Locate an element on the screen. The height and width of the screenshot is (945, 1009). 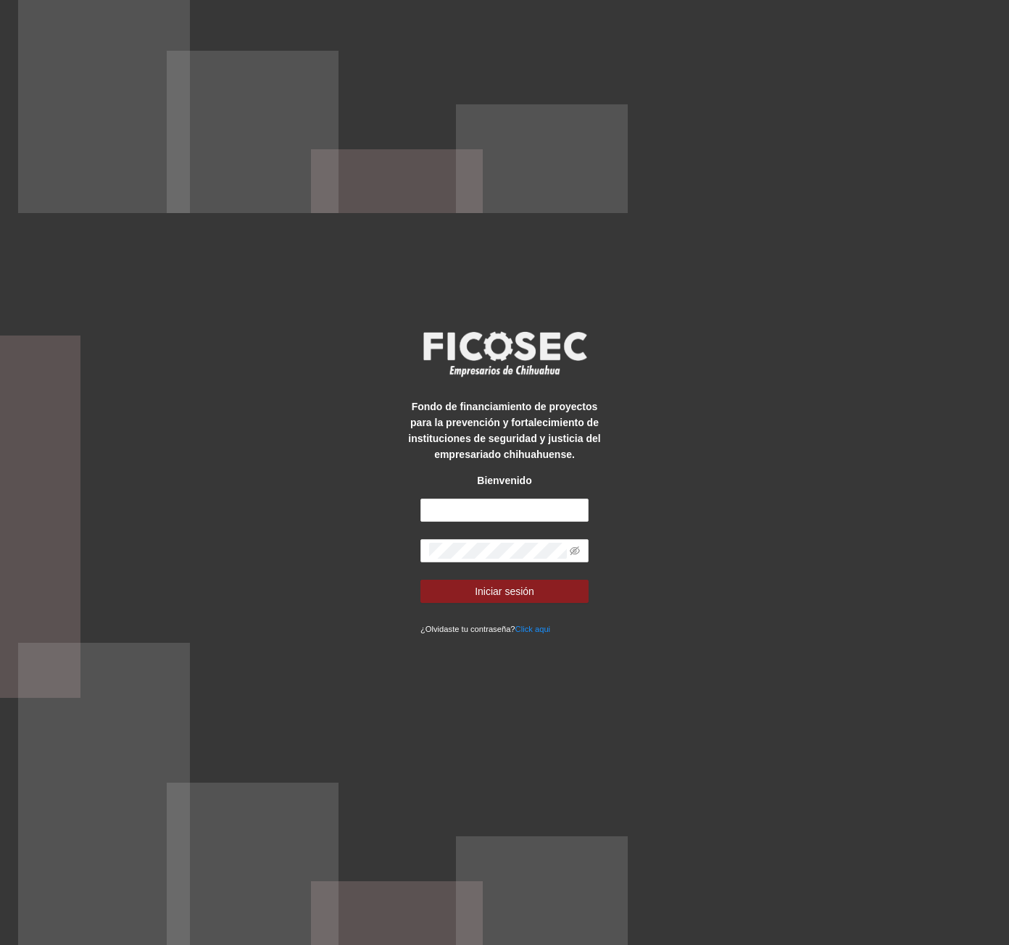
small: ¿Olvidaste tu contraseña? is located at coordinates (485, 629).